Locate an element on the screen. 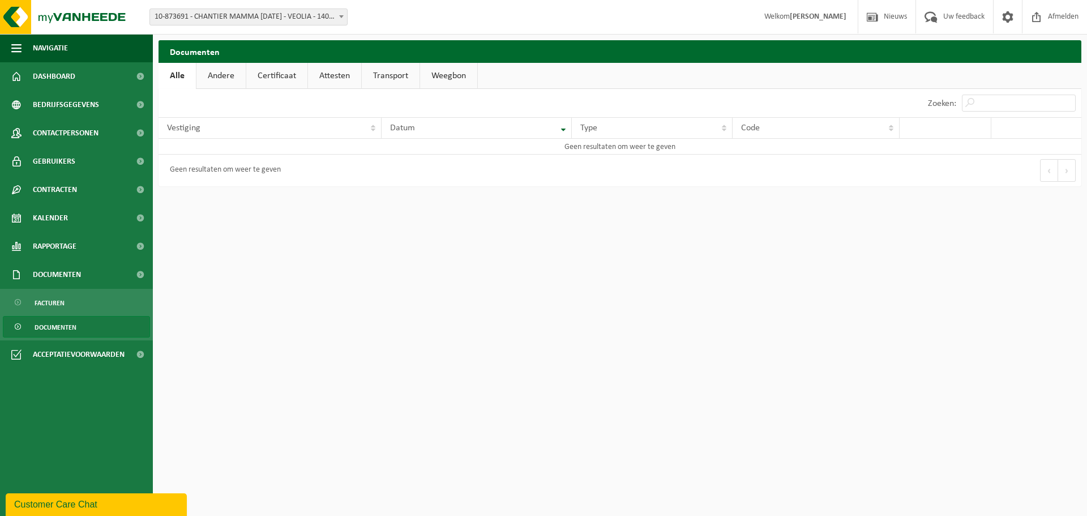 The image size is (1087, 516). div: Geen resultaten om weer te geven is located at coordinates (223, 170).